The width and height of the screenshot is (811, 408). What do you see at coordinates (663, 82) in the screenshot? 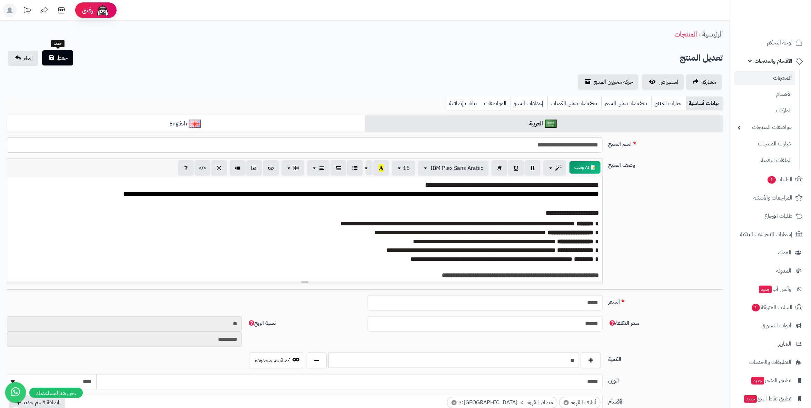
I see `a: استعراض` at bounding box center [663, 82].